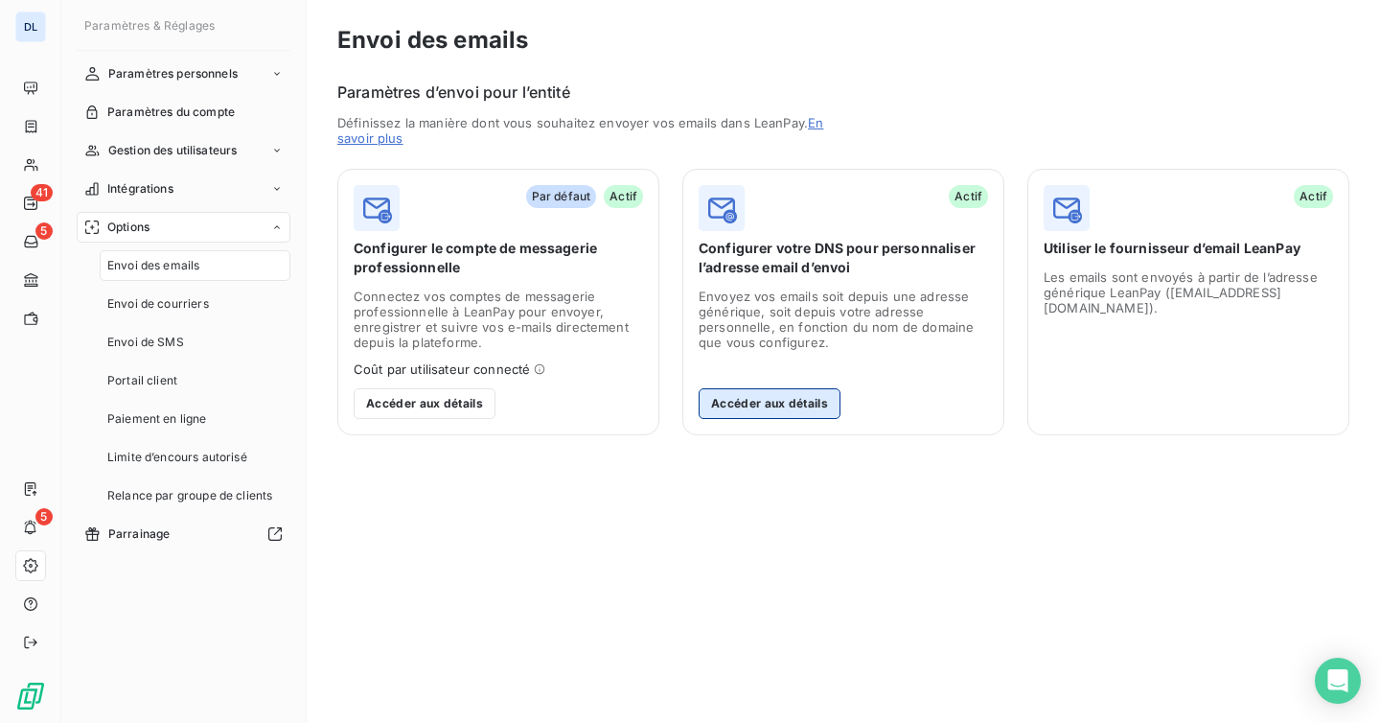 This screenshot has height=723, width=1380. I want to click on span: Configurer le compte de messagerie professionnelle, so click(498, 258).